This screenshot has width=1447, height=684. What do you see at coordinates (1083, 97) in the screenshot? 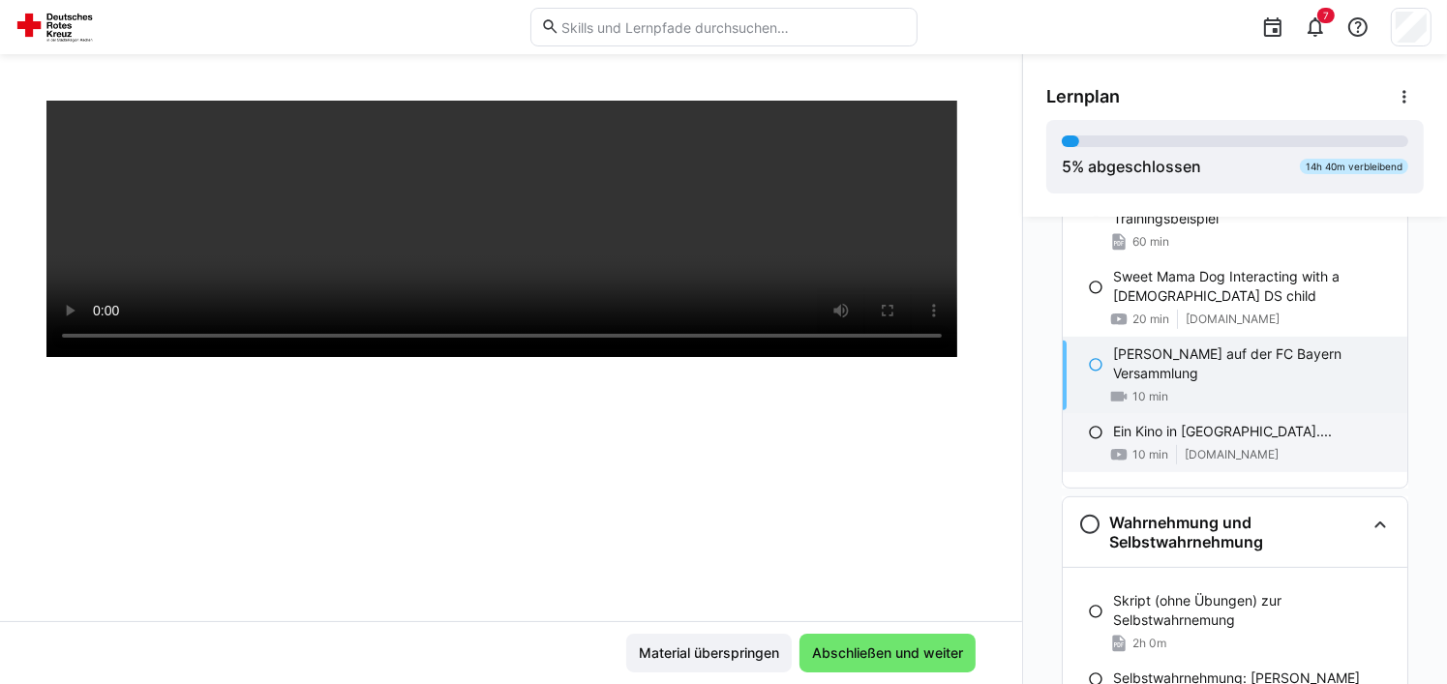
I see `span: Lernplan` at bounding box center [1083, 97].